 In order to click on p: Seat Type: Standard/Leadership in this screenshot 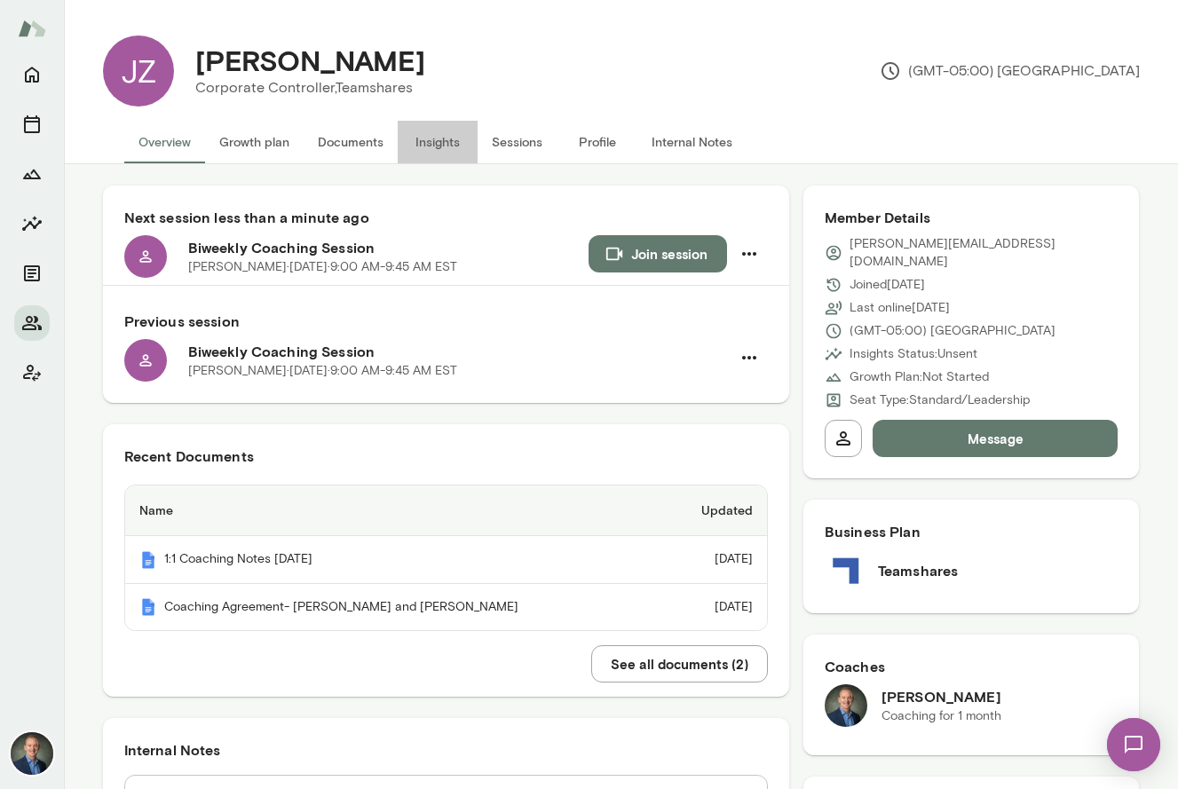, I will do `click(940, 401)`.